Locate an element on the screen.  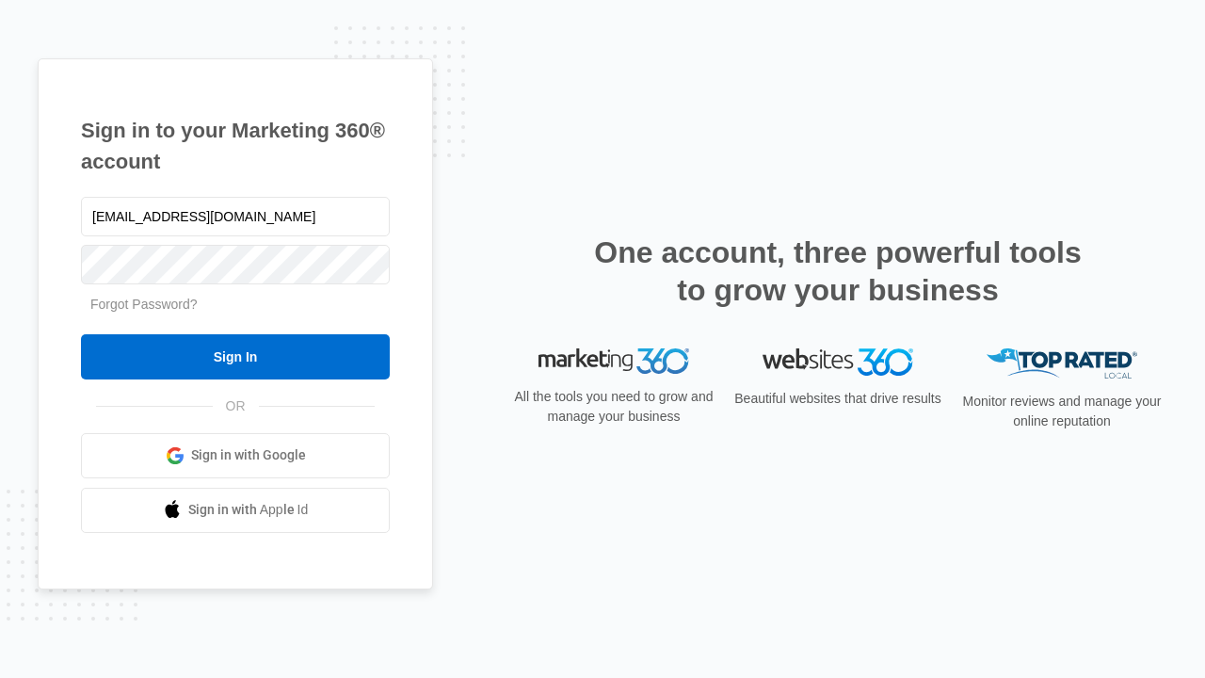
a: Sign in with Apple Id is located at coordinates (235, 510).